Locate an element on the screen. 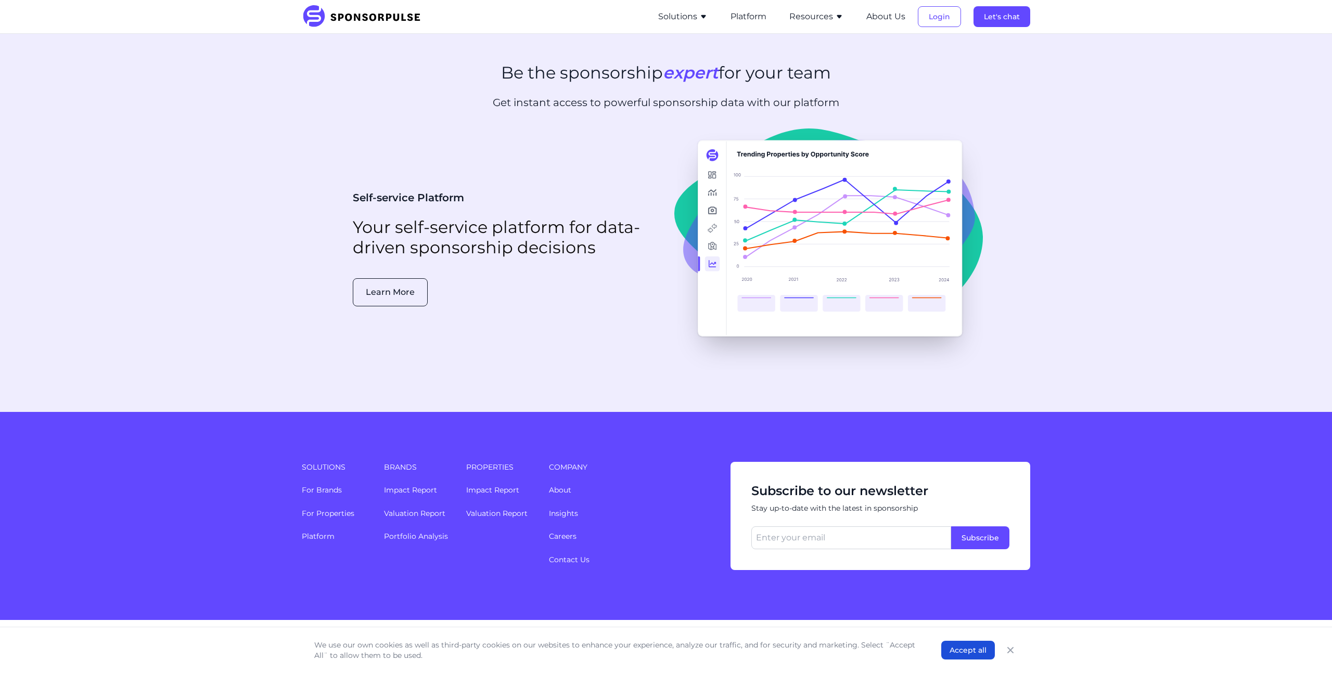 The image size is (1332, 673). button: Solutions is located at coordinates (683, 17).